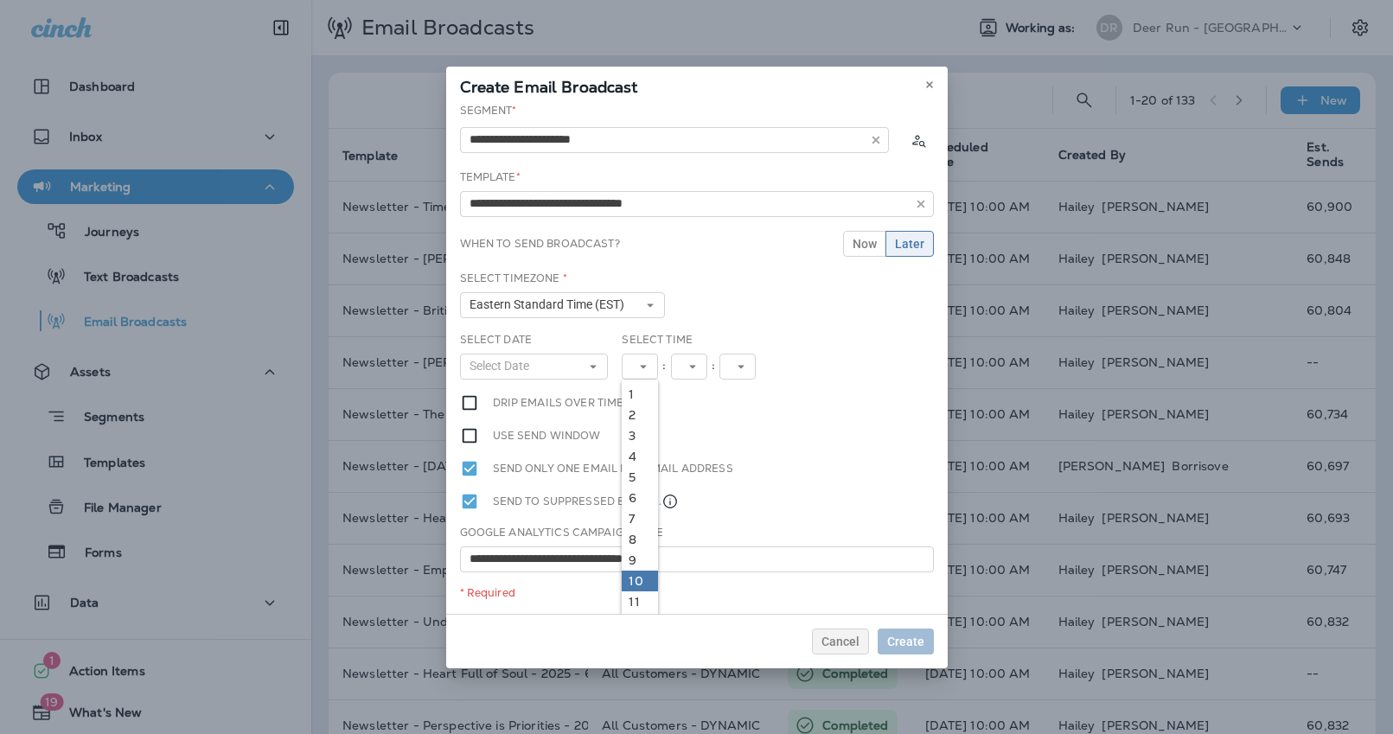 The image size is (1393, 734). Describe the element at coordinates (841, 642) in the screenshot. I see `span: Cancel` at that location.